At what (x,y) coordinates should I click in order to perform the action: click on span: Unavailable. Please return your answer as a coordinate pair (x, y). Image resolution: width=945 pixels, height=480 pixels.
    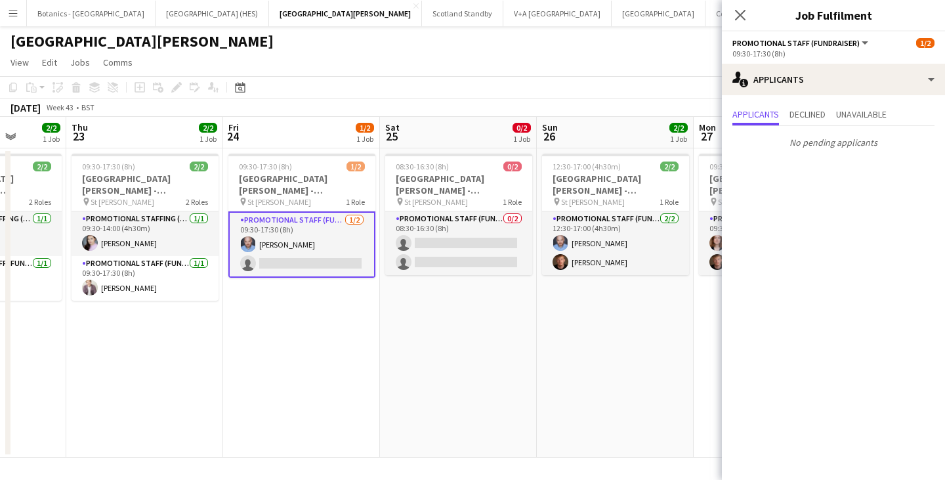
    Looking at the image, I should click on (861, 114).